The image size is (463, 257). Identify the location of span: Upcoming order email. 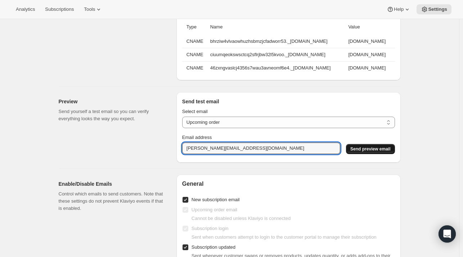
(214, 210).